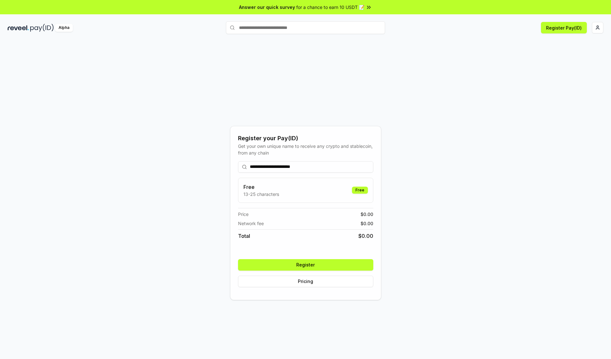  Describe the element at coordinates (18, 28) in the screenshot. I see `img: reveel_dark` at that location.